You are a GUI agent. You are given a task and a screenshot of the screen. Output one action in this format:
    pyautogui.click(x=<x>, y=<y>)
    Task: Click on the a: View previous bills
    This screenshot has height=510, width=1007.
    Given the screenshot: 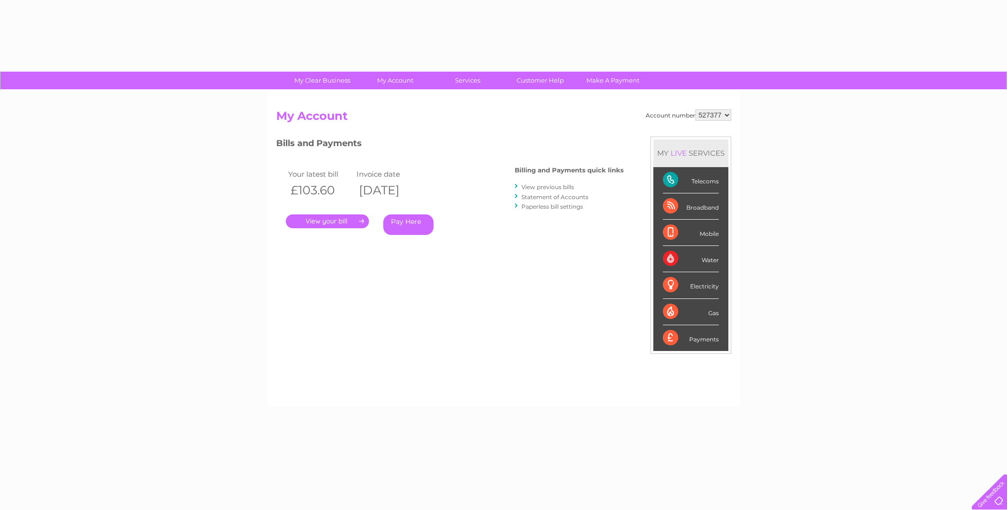 What is the action you would take?
    pyautogui.click(x=548, y=187)
    